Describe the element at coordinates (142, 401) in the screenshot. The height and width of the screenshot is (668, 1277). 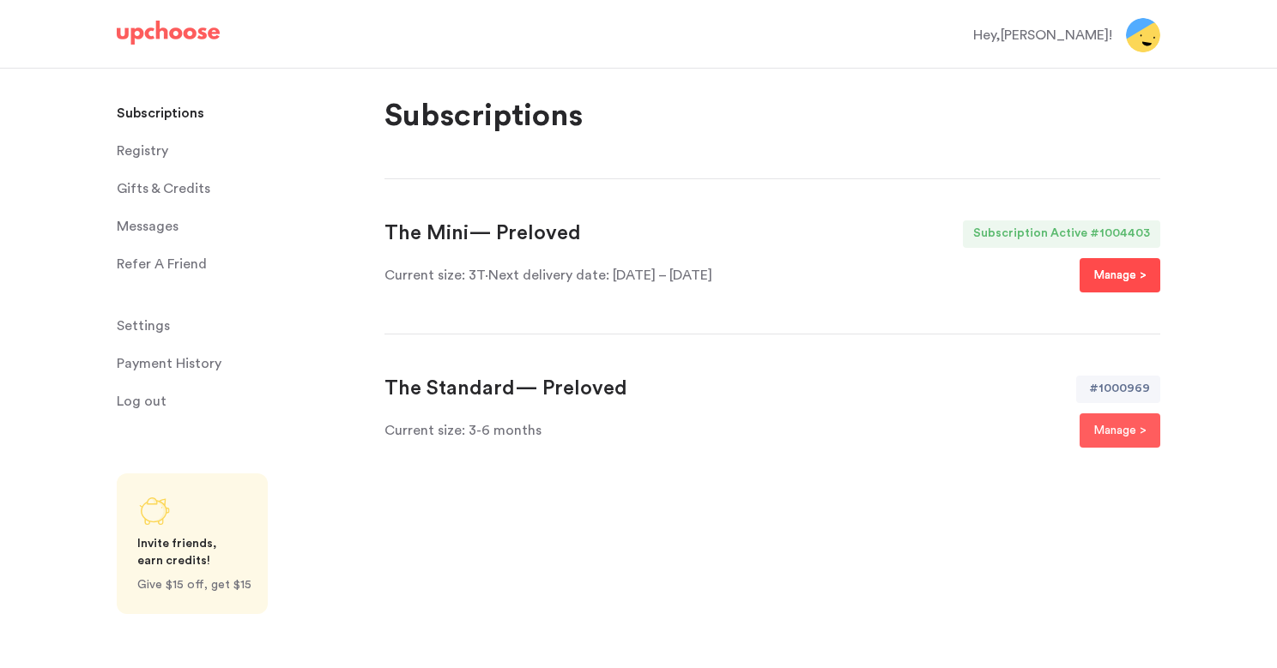
I see `span: Log out` at that location.